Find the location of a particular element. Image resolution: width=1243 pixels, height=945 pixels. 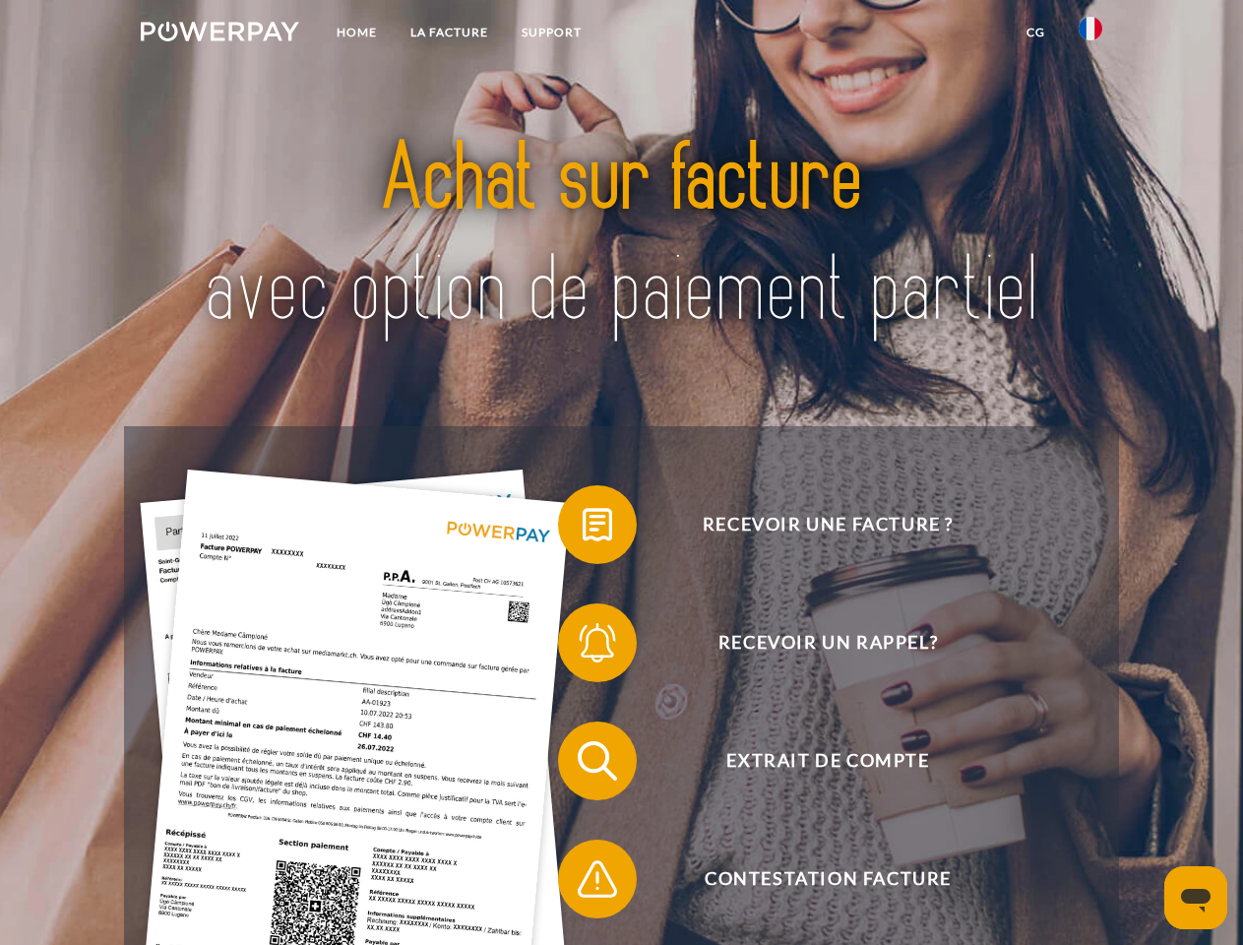

a: Extrait de compte is located at coordinates (814, 761).